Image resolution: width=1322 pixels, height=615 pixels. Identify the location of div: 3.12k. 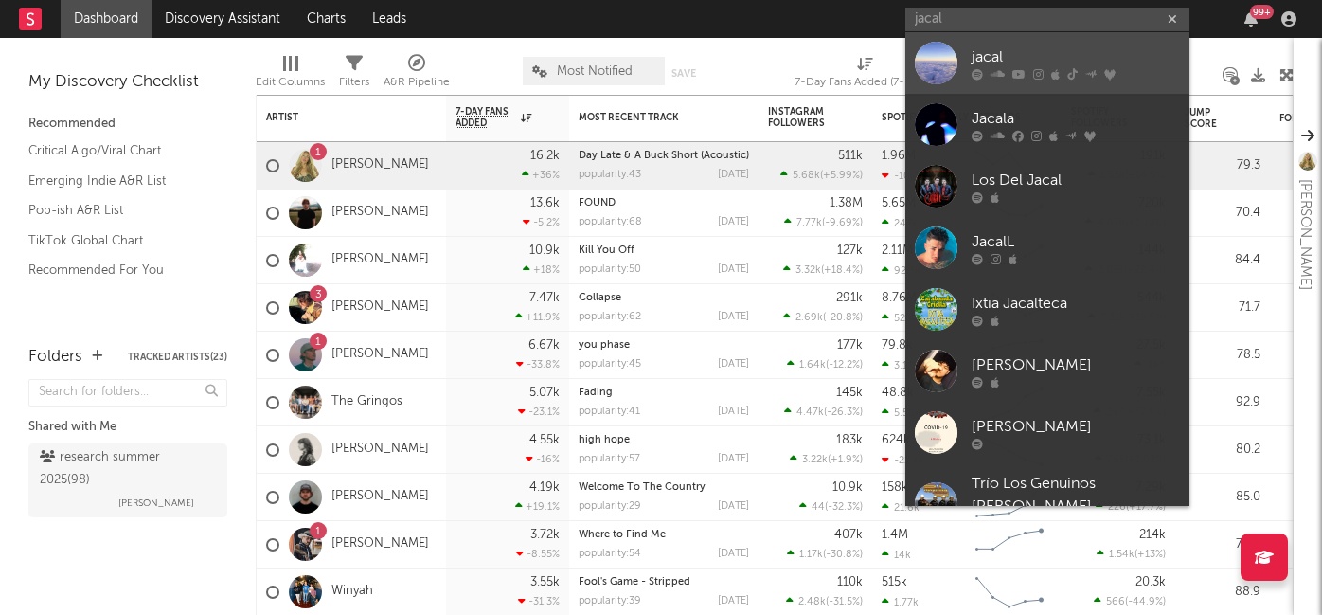
(900, 365).